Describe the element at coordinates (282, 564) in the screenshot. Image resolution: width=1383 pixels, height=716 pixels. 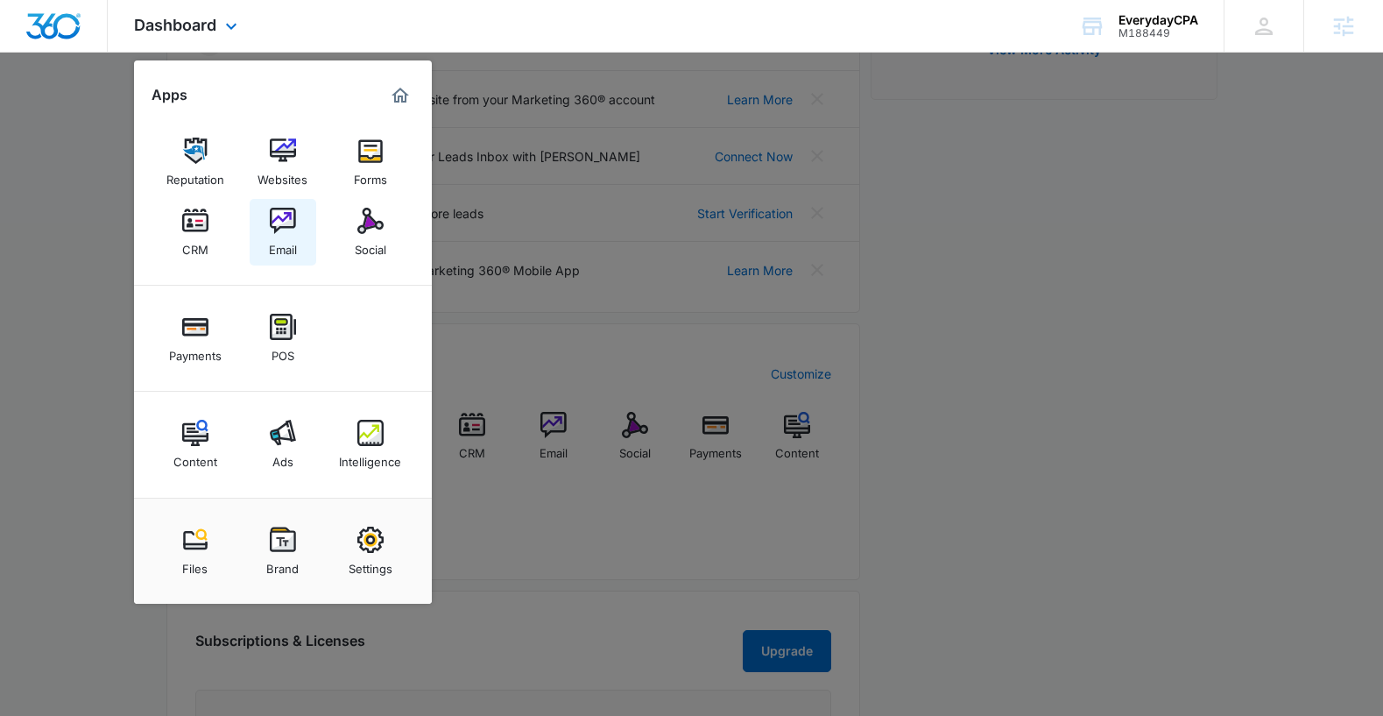
I see `div: Brand` at that location.